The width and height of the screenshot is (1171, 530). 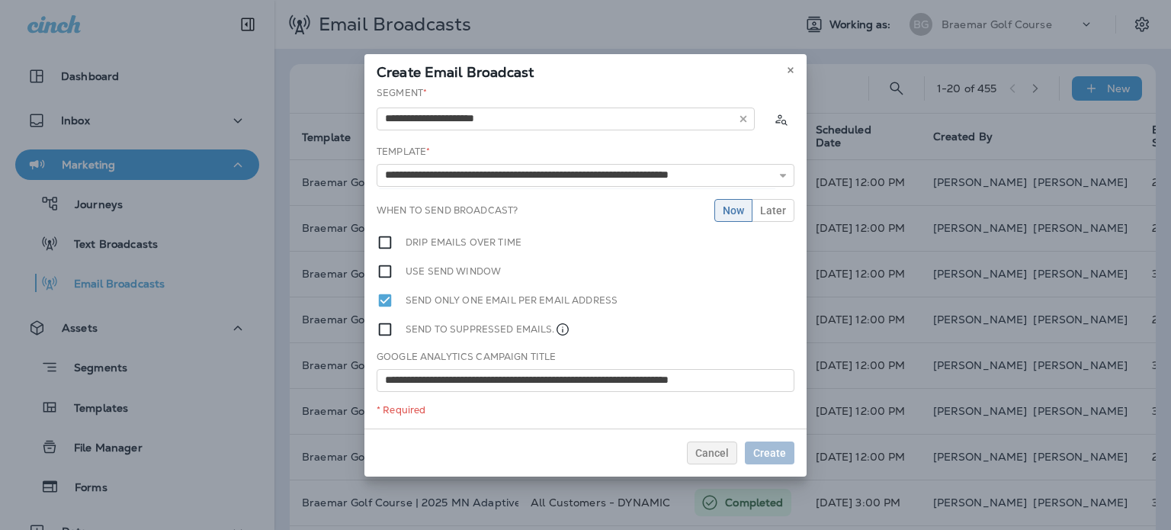 I want to click on label: Template, so click(x=403, y=152).